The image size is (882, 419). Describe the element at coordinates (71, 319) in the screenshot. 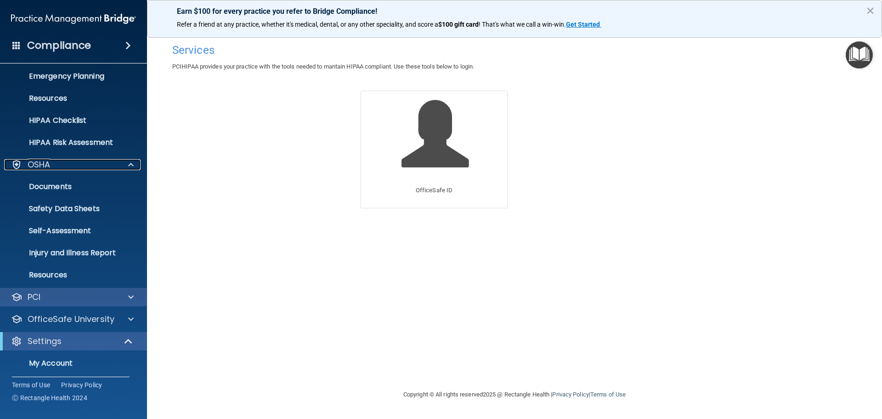

I see `p: OfficeSafe University` at that location.